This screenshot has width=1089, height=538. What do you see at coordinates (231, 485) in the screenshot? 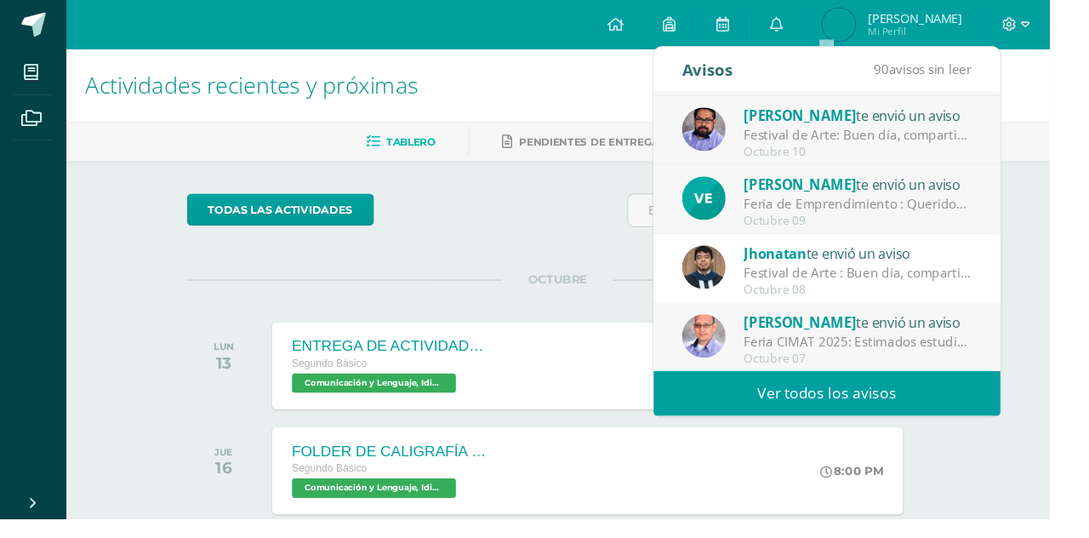
I see `div: 16` at bounding box center [231, 485].